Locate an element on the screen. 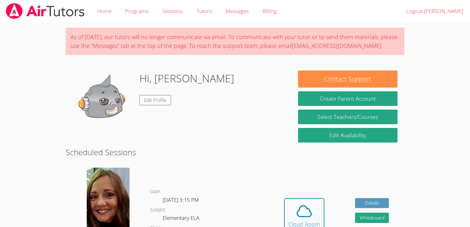 The width and height of the screenshot is (470, 227). a: Edit Profile is located at coordinates (155, 100).